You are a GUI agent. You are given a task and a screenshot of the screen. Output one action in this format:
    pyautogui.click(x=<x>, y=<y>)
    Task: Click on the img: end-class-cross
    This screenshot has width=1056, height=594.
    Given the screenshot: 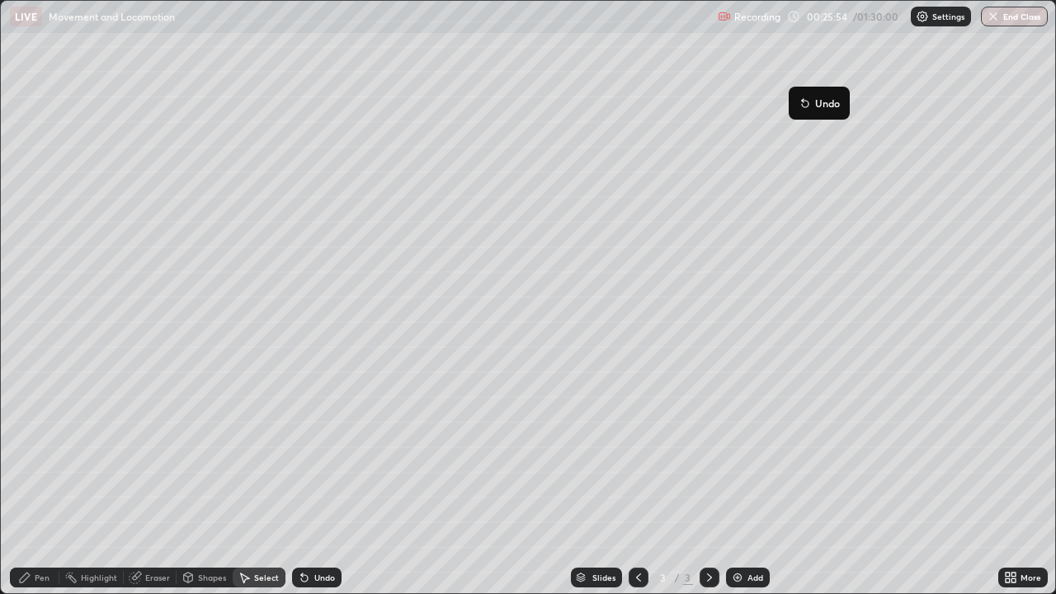 What is the action you would take?
    pyautogui.click(x=993, y=16)
    